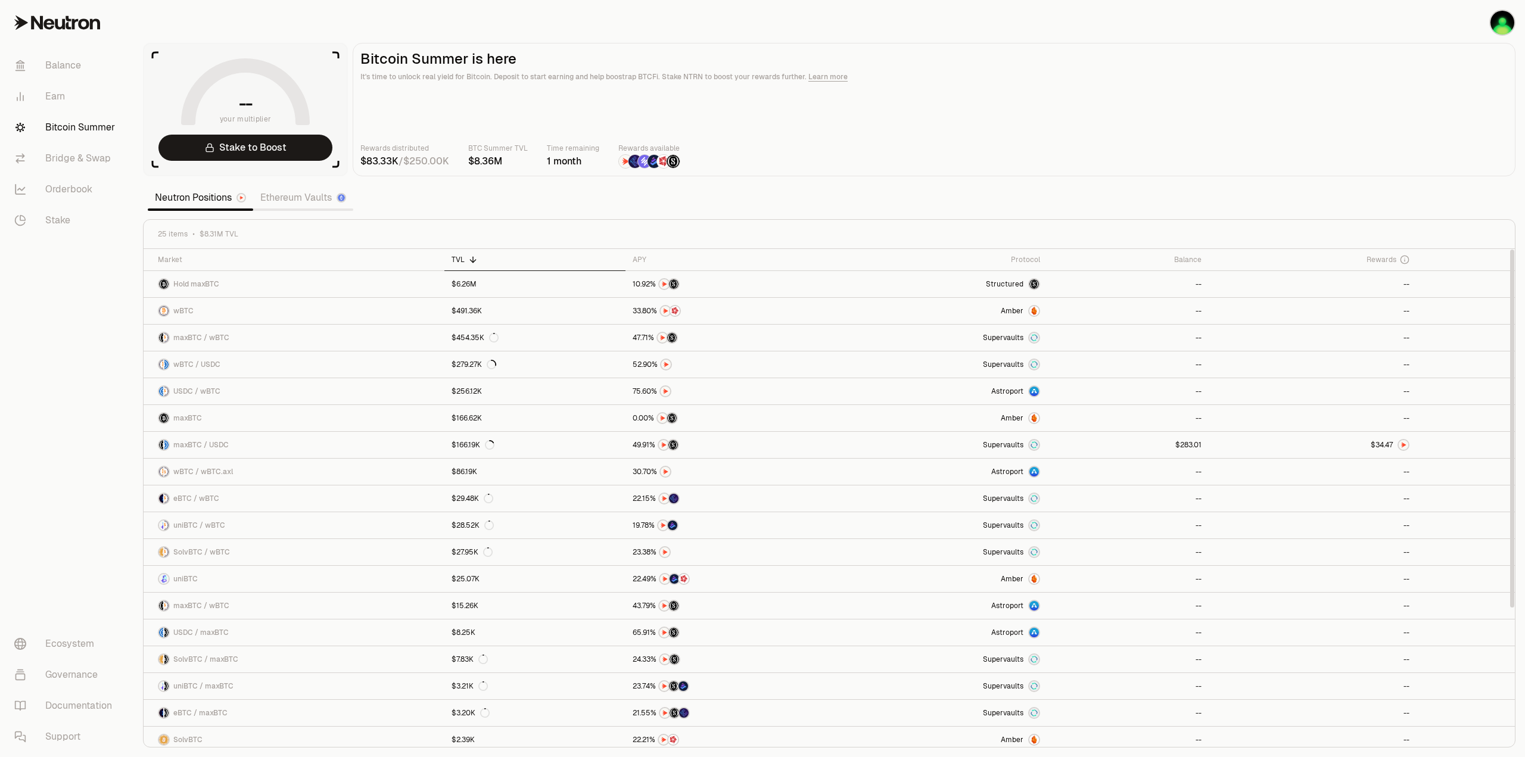 This screenshot has height=757, width=1525. What do you see at coordinates (470, 660) in the screenshot?
I see `div: $7.83K` at bounding box center [470, 660].